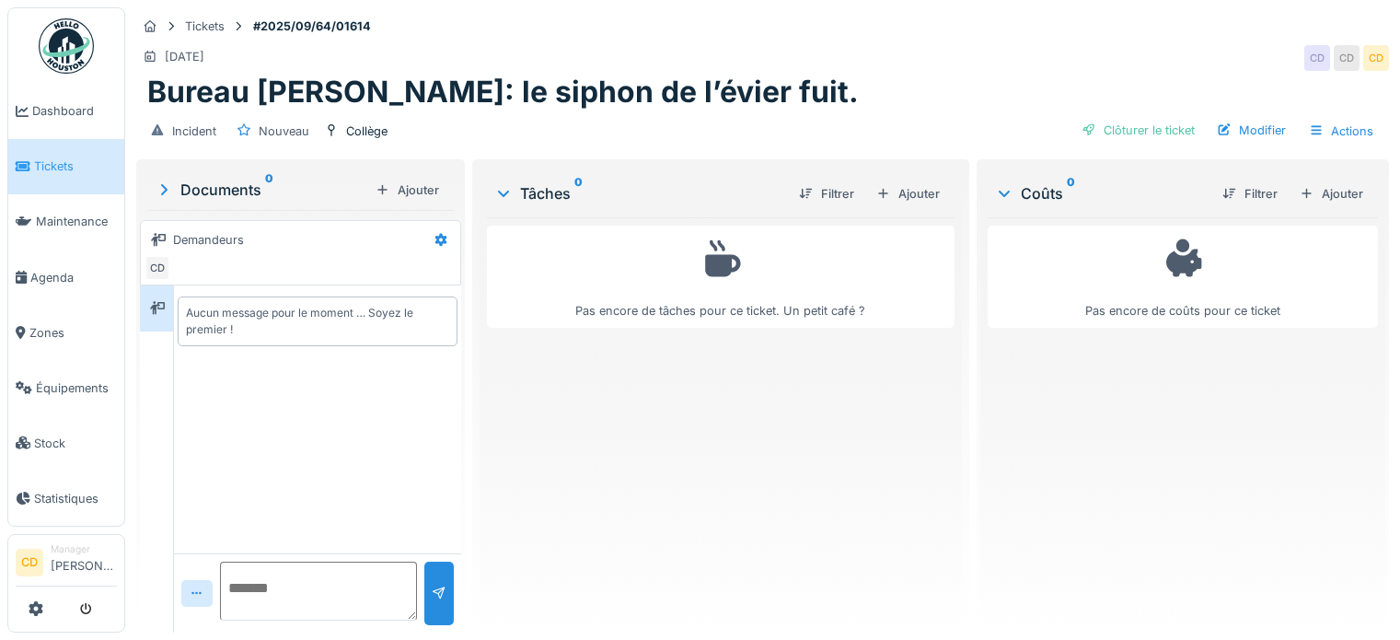  Describe the element at coordinates (66, 332) in the screenshot. I see `a: Zones` at that location.